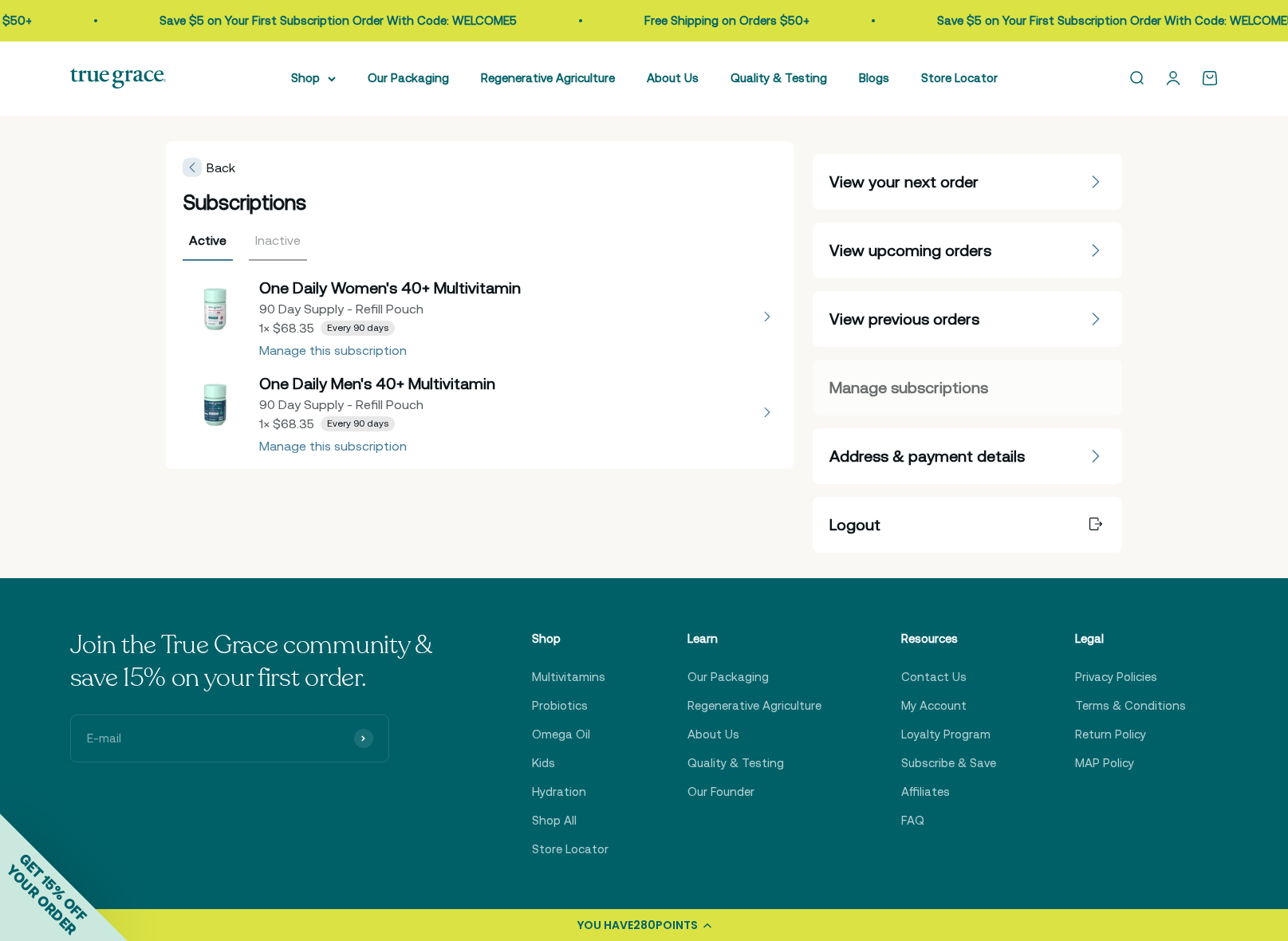  What do you see at coordinates (208, 240) in the screenshot?
I see `span: Active` at bounding box center [208, 240].